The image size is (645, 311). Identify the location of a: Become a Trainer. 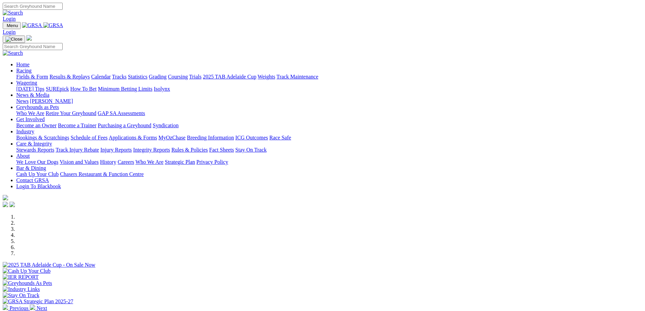
(77, 125).